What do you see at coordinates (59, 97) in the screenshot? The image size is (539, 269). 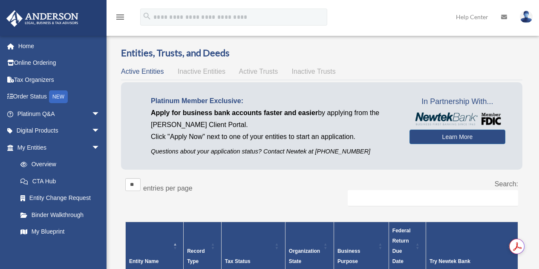 I see `a: Order StatusNEW` at bounding box center [59, 97].